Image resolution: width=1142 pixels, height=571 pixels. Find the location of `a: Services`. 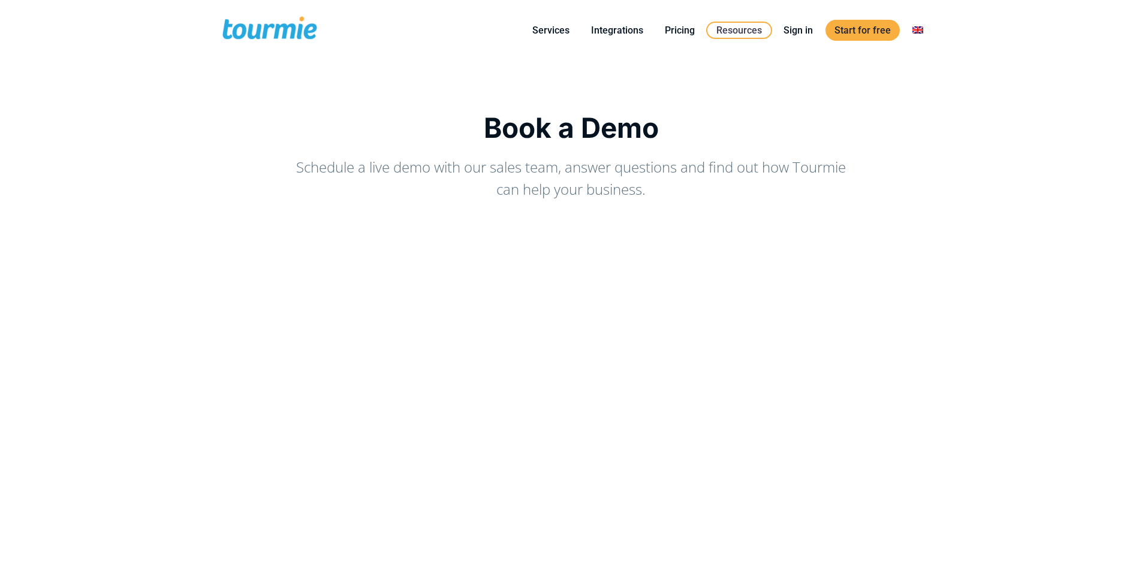

a: Services is located at coordinates (551, 30).